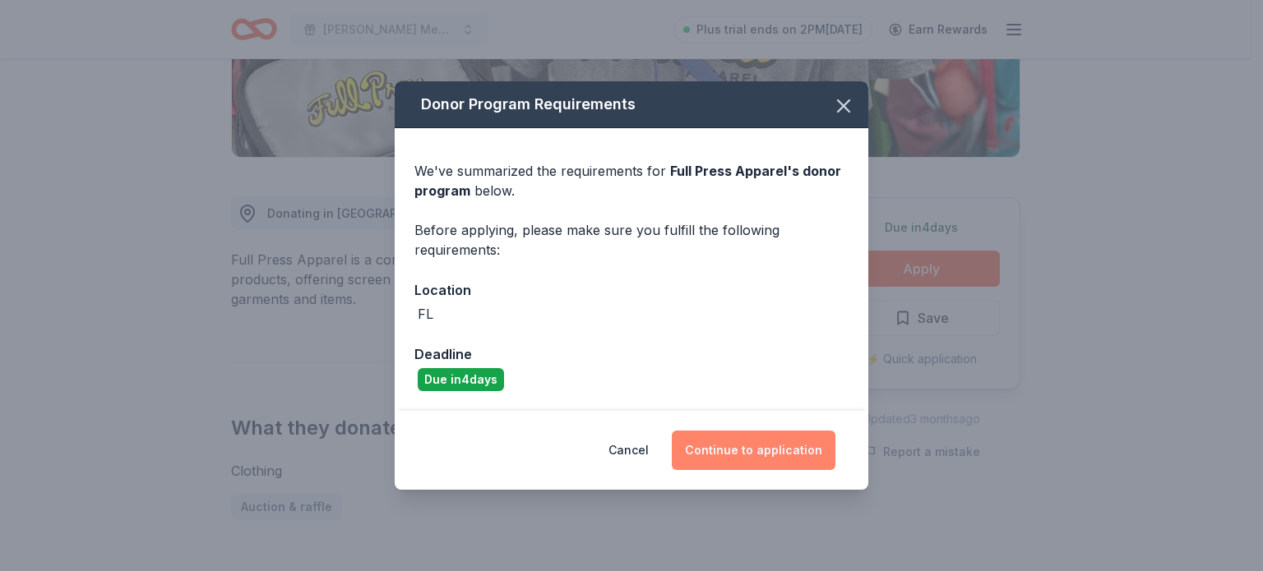 This screenshot has height=571, width=1263. What do you see at coordinates (425, 314) in the screenshot?
I see `div: FL` at bounding box center [425, 314].